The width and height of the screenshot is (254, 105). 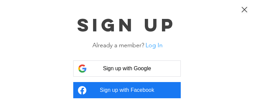 What do you see at coordinates (118, 45) in the screenshot?
I see `span: Already a member?` at bounding box center [118, 45].